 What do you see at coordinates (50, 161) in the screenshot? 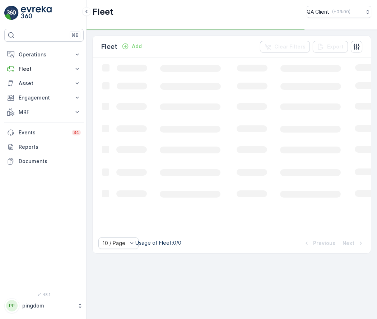
I see `p: Documents` at bounding box center [50, 161].